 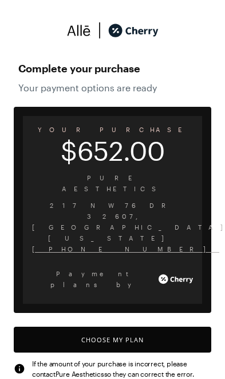 I want to click on span: Payment plans by, so click(x=94, y=279).